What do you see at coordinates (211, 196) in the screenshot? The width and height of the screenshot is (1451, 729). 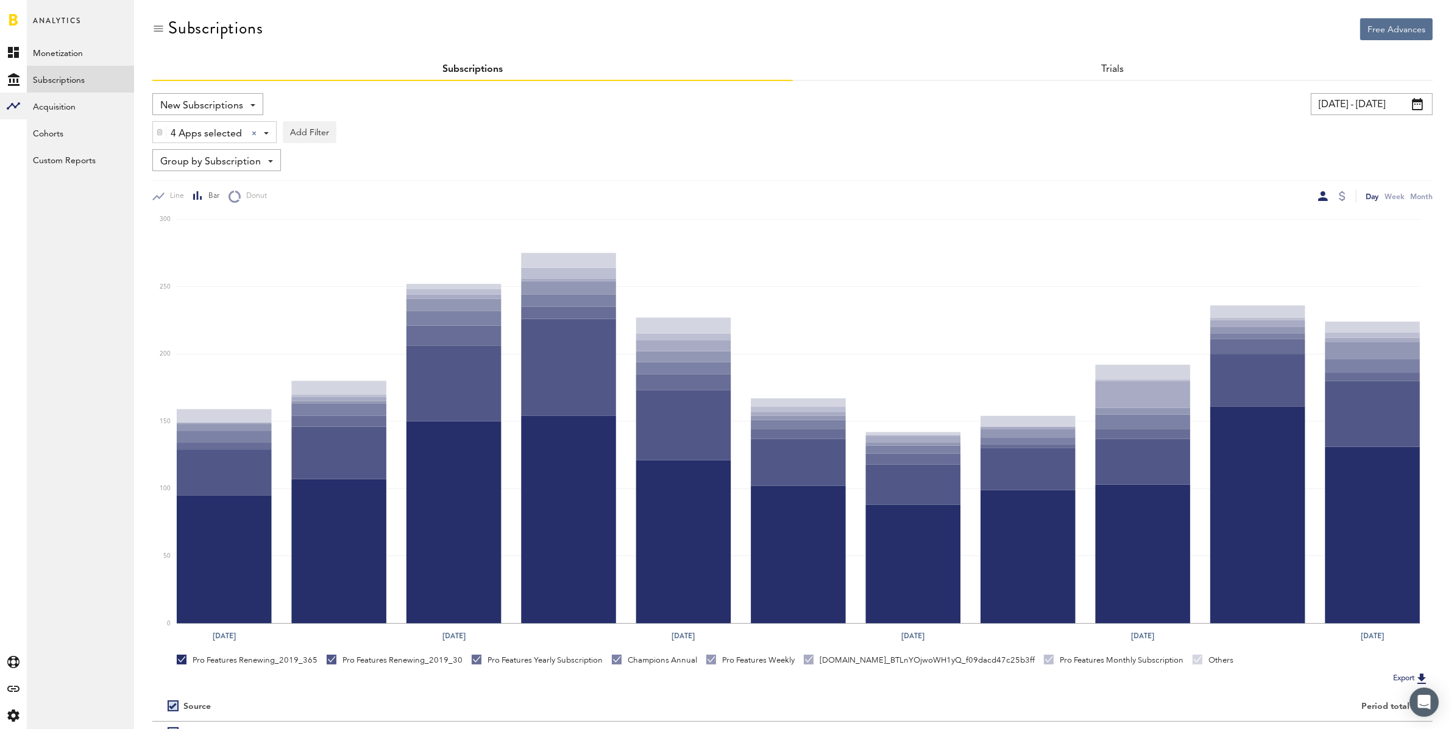 I see `span: Bar` at bounding box center [211, 196].